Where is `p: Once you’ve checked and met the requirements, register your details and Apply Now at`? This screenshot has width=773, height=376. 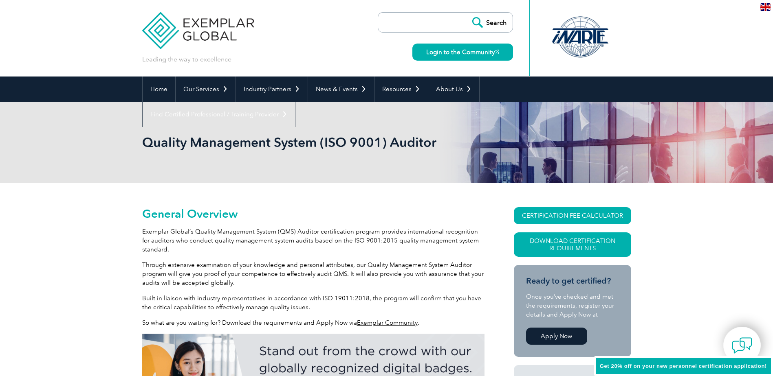 p: Once you’ve checked and met the requirements, register your details and Apply Now at is located at coordinates (572, 306).